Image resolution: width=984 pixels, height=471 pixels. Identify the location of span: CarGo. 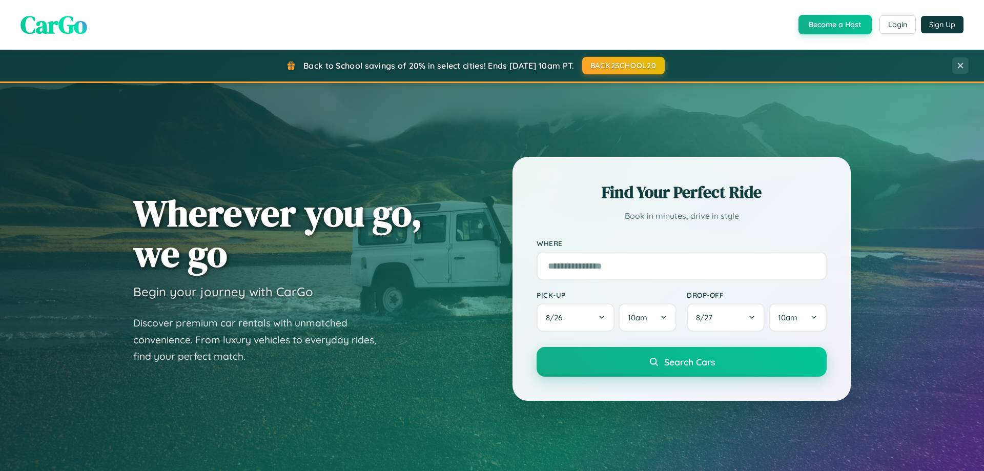
(54, 25).